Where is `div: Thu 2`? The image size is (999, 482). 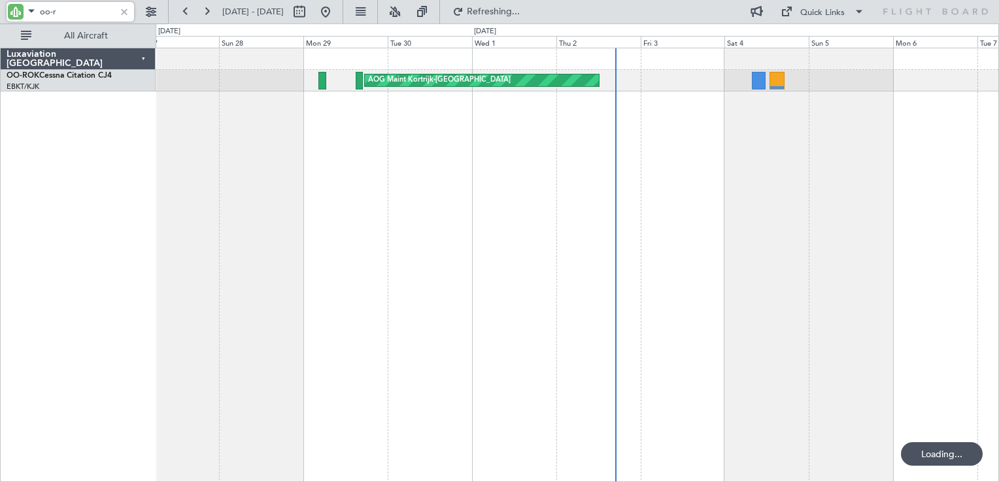
div: Thu 2 is located at coordinates (598, 42).